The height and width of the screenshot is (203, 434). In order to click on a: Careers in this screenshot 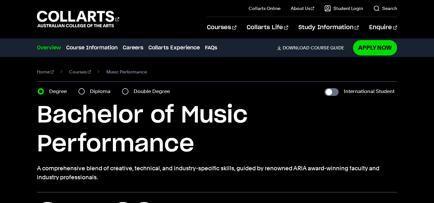, I will do `click(133, 48)`.